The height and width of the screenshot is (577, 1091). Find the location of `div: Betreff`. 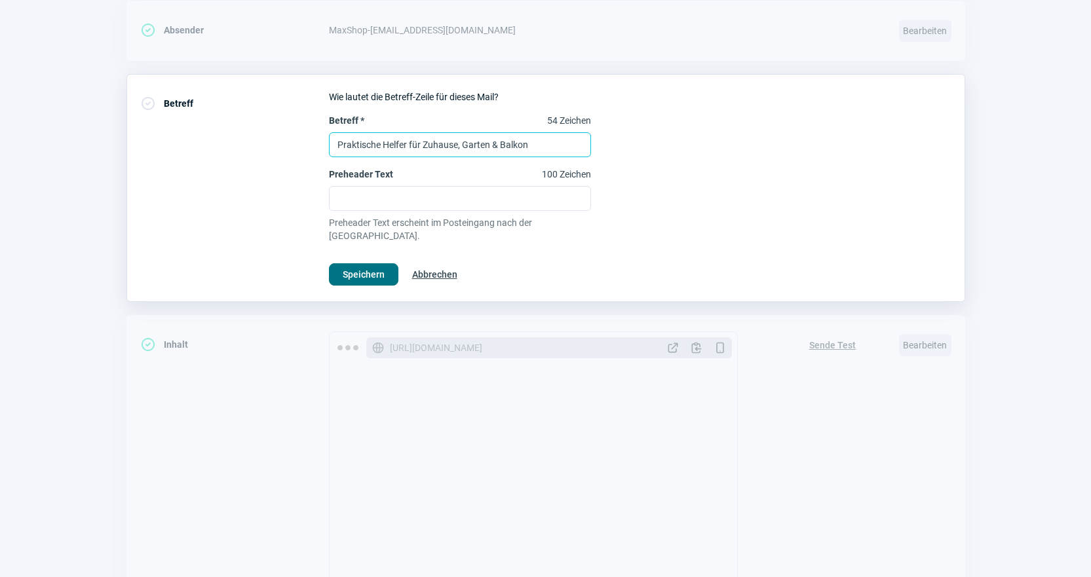

div: Betreff is located at coordinates (234, 103).